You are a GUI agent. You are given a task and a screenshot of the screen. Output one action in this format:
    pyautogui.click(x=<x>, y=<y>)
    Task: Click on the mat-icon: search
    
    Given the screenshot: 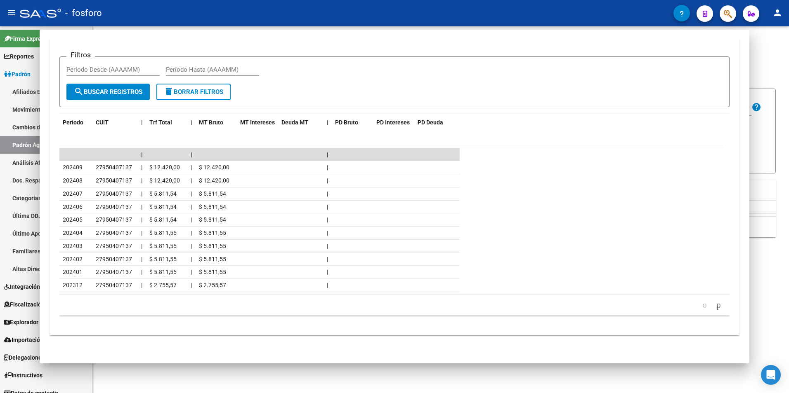 What is the action you would take?
    pyautogui.click(x=79, y=92)
    